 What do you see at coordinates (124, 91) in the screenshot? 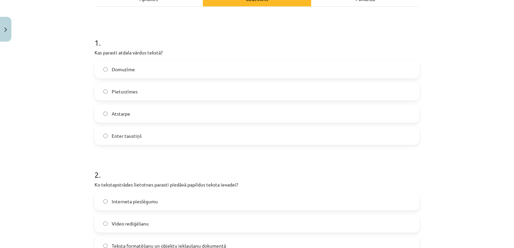
I see `span: Pieturzīmes` at bounding box center [124, 91].